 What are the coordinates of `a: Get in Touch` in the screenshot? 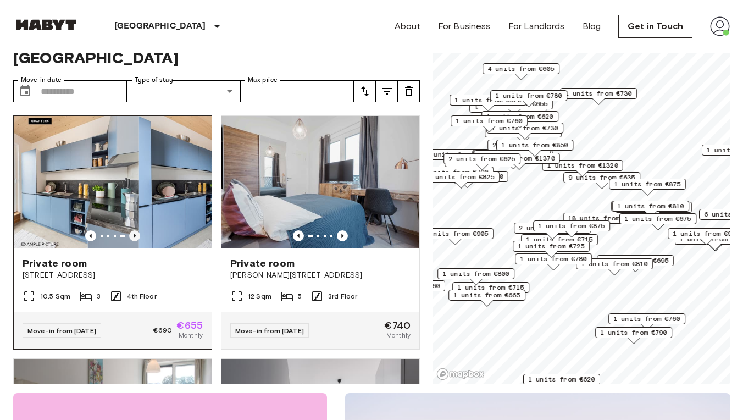 It's located at (655, 26).